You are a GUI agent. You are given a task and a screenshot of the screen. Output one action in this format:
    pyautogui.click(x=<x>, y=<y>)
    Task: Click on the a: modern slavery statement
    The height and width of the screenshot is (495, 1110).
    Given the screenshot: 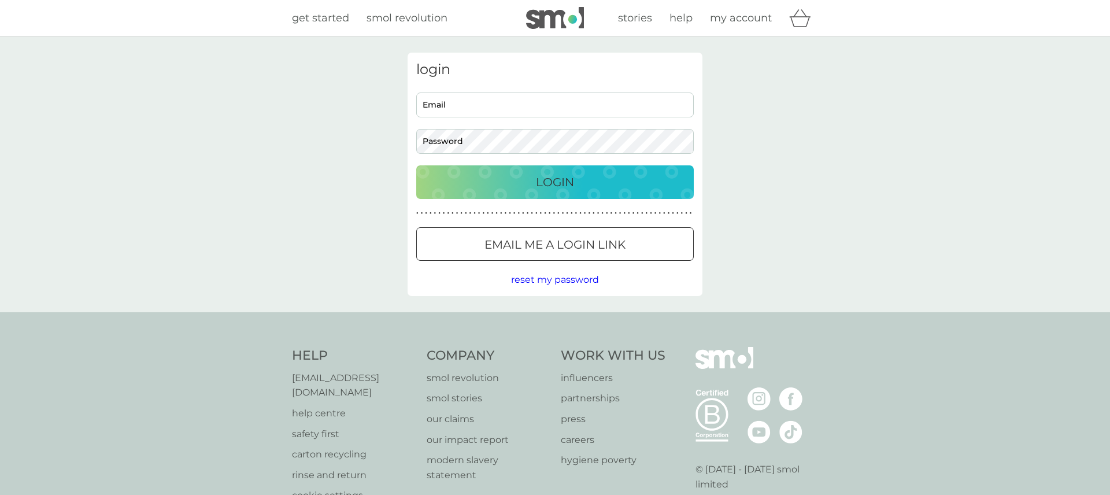 What is the action you would take?
    pyautogui.click(x=488, y=467)
    